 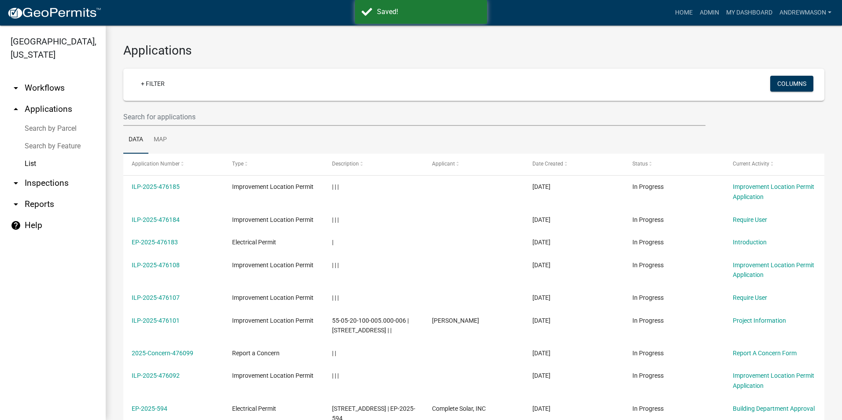 What do you see at coordinates (759, 321) in the screenshot?
I see `a: Project Information` at bounding box center [759, 321].